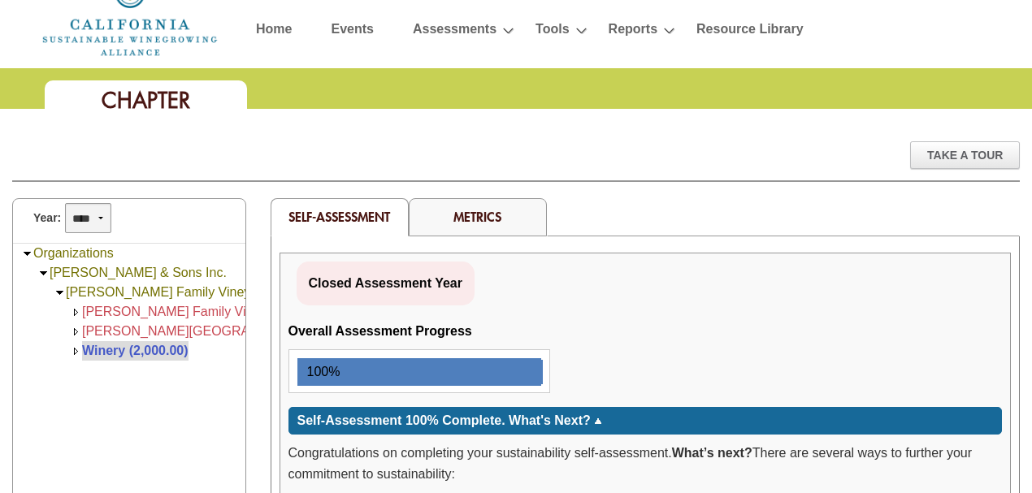 This screenshot has width=1032, height=493. Describe the element at coordinates (27, 254) in the screenshot. I see `img: Collapse Organizations` at that location.